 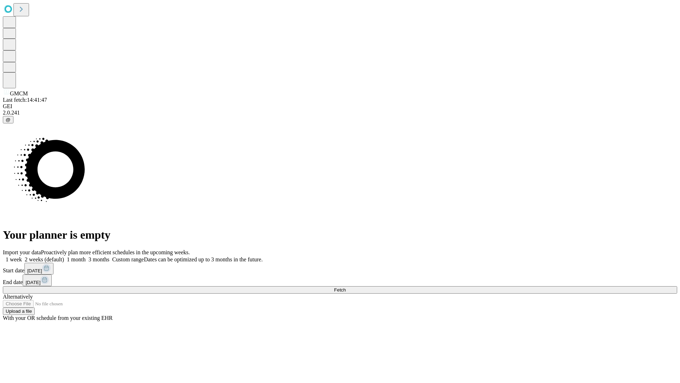 I want to click on span: Alternatively, so click(x=18, y=296).